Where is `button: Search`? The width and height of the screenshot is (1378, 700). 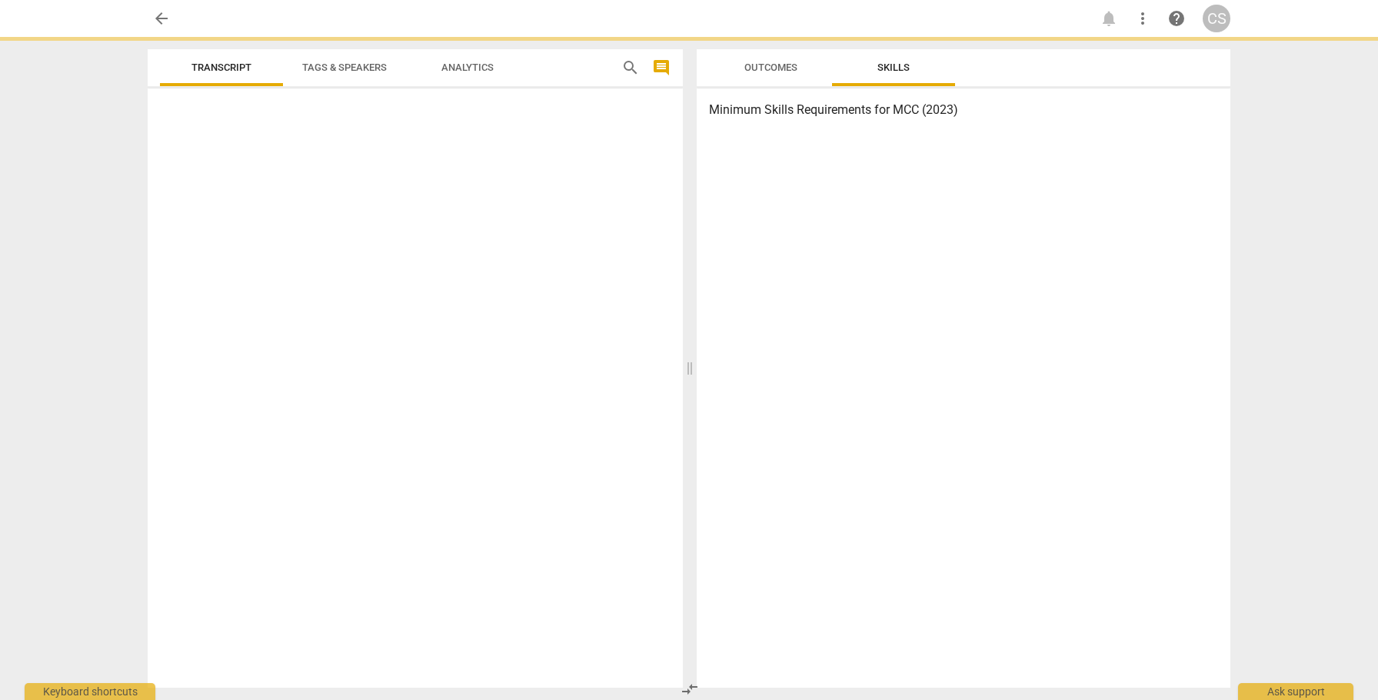
button: Search is located at coordinates (630, 68).